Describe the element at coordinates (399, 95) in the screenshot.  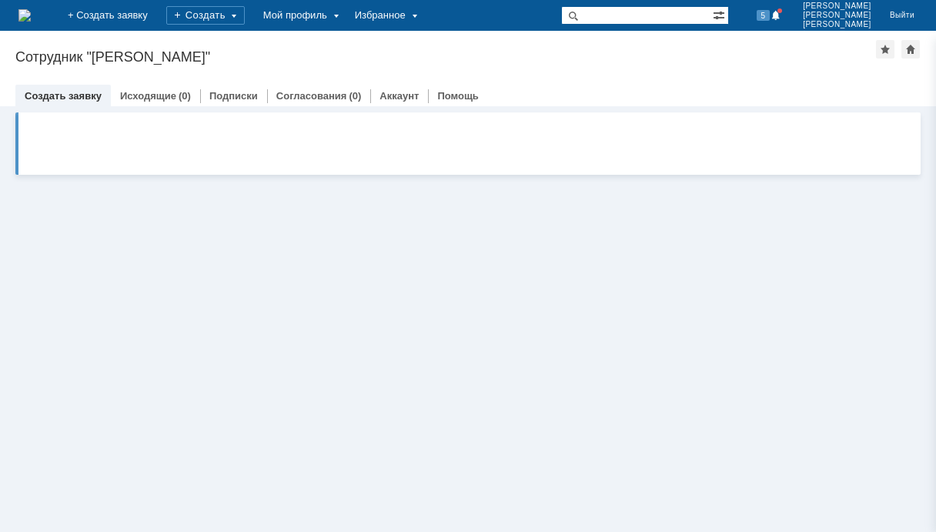
I see `a: Аккаунт` at that location.